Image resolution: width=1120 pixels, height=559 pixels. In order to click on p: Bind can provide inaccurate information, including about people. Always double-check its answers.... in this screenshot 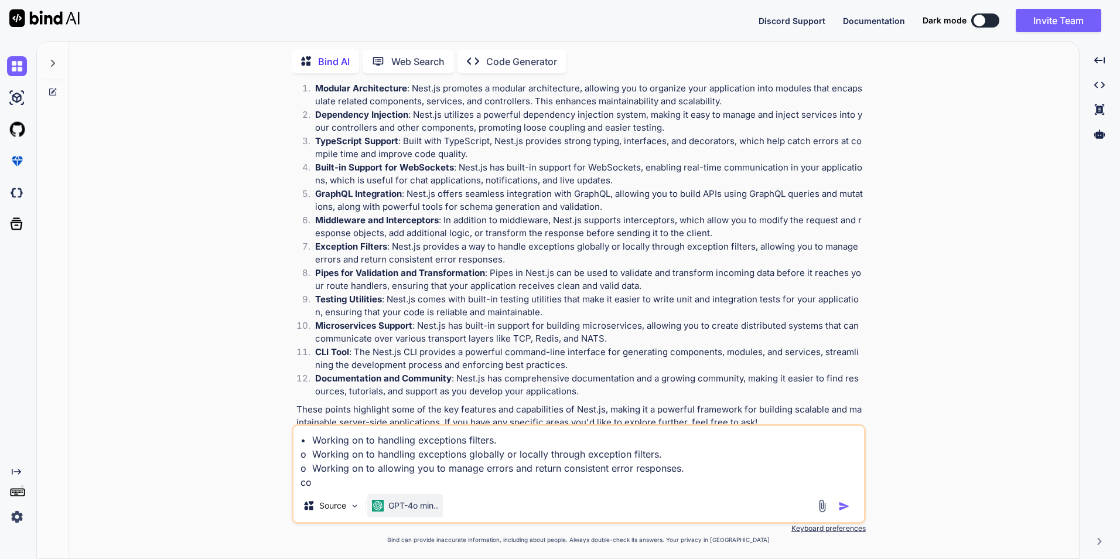, I will do `click(579, 540)`.